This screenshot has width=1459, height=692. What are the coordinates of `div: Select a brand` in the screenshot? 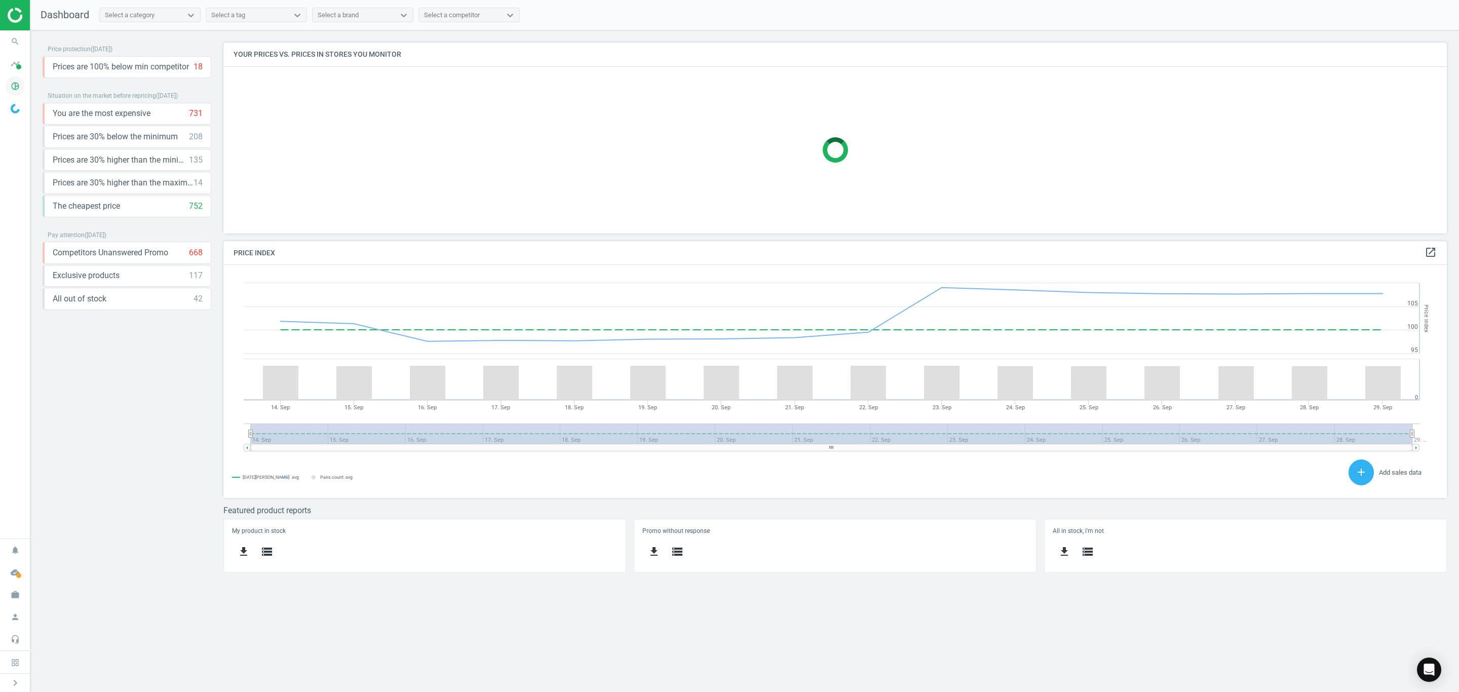 It's located at (338, 15).